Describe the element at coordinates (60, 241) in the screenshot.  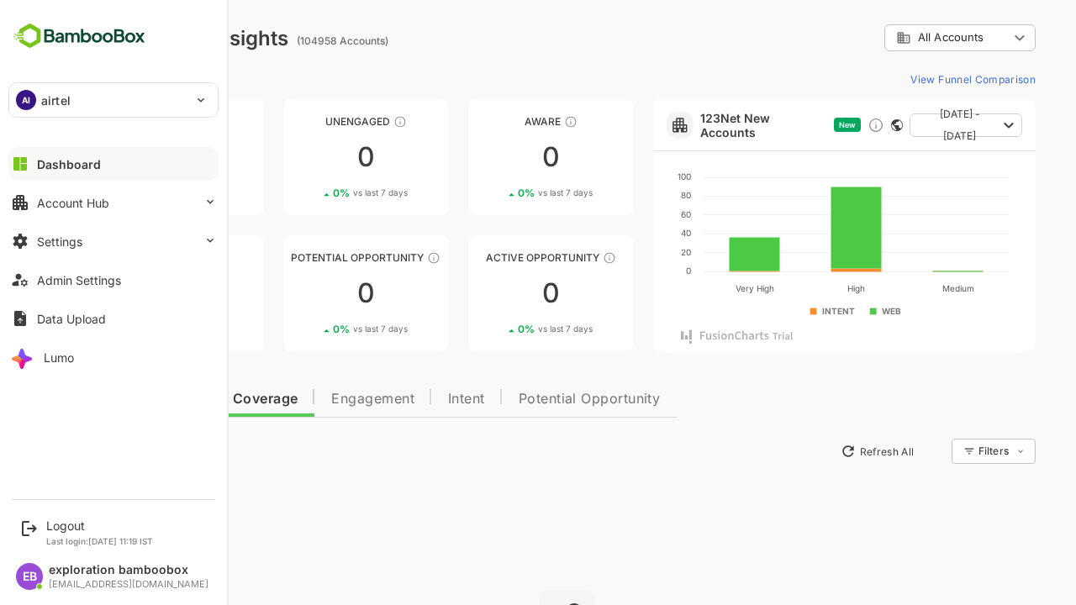
I see `div: Settings` at that location.